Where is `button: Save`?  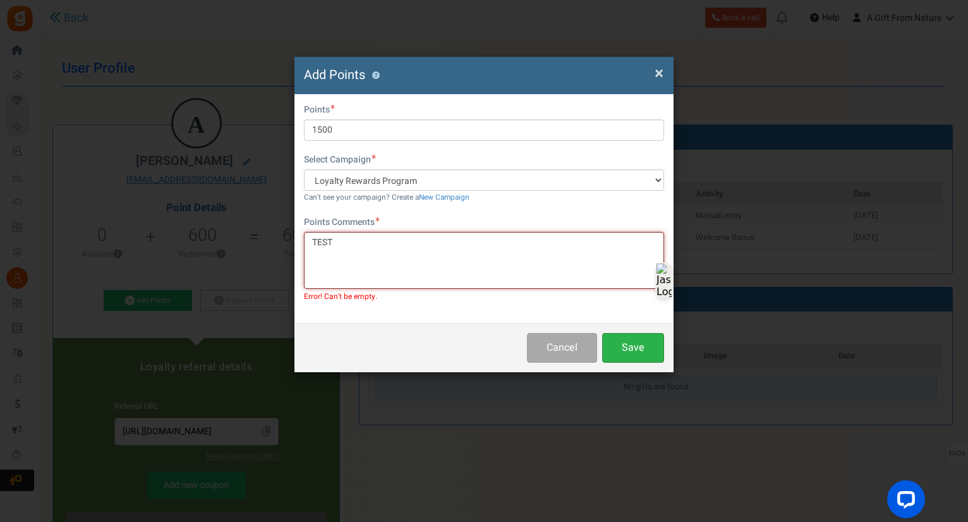
button: Save is located at coordinates (633, 347).